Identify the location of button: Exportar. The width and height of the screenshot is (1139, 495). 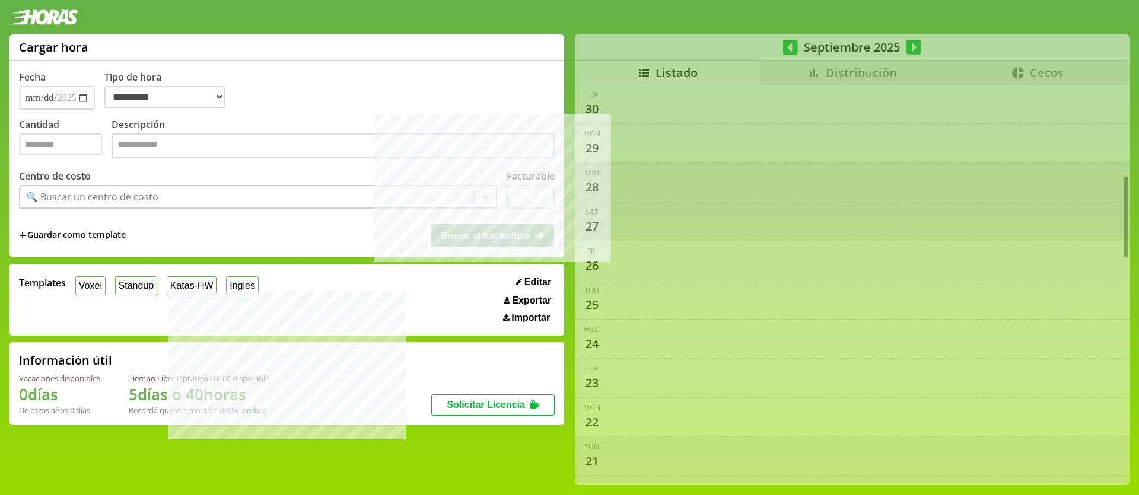
(527, 301).